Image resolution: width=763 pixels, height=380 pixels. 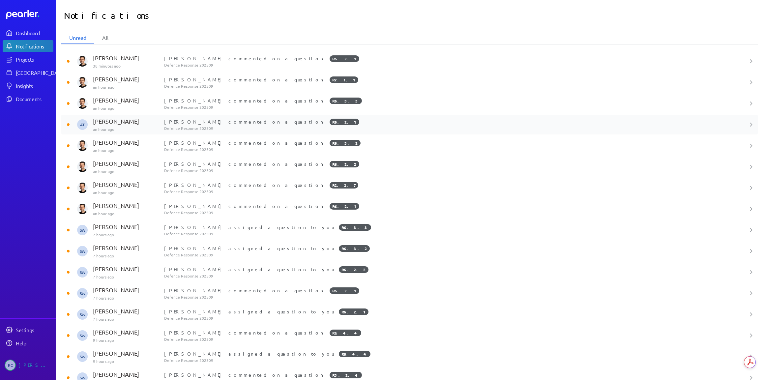 What do you see at coordinates (34, 99) in the screenshot?
I see `div: Documents` at bounding box center [34, 99].